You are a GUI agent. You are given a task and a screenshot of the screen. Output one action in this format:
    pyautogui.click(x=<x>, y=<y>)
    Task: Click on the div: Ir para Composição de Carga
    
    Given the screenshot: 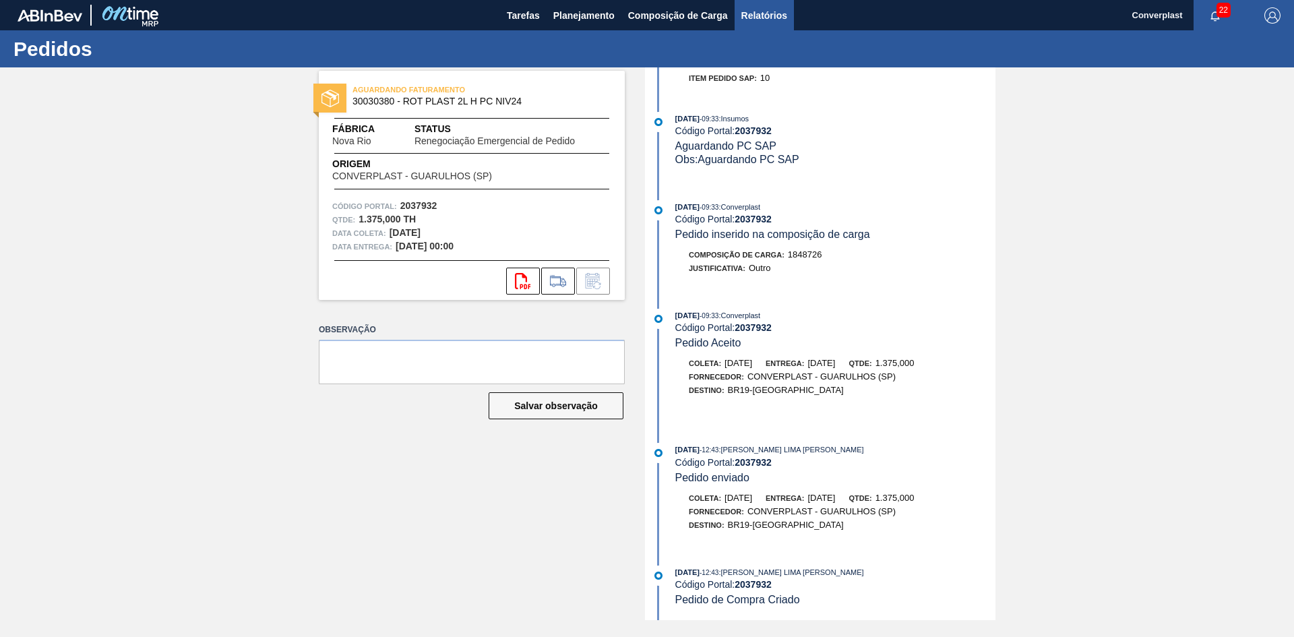 What is the action you would take?
    pyautogui.click(x=558, y=281)
    